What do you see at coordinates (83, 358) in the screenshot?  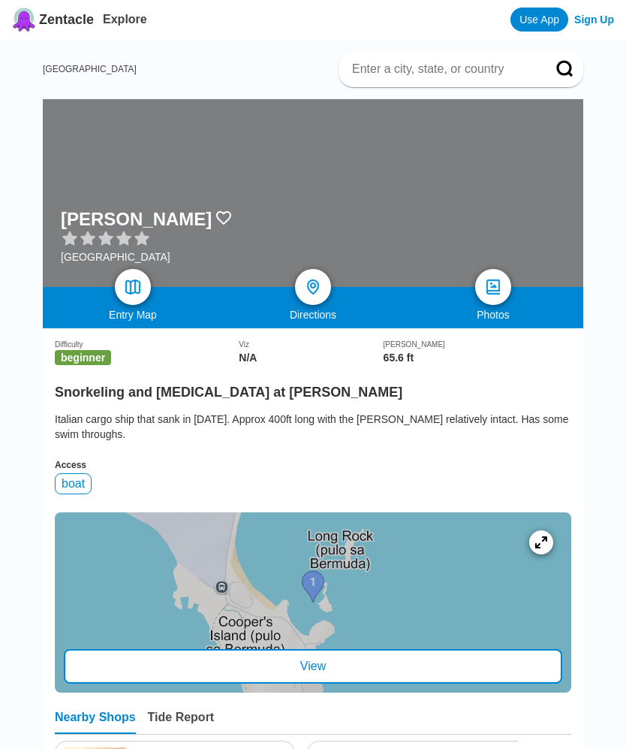 I see `span: beginner` at bounding box center [83, 358].